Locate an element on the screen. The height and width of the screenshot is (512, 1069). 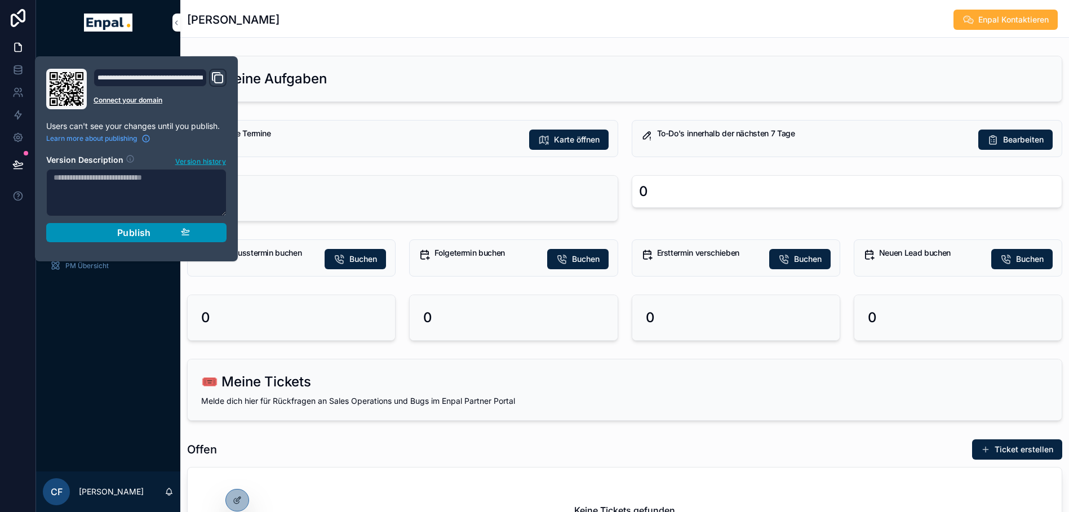
a: Ticket erstellen is located at coordinates (1017, 450).